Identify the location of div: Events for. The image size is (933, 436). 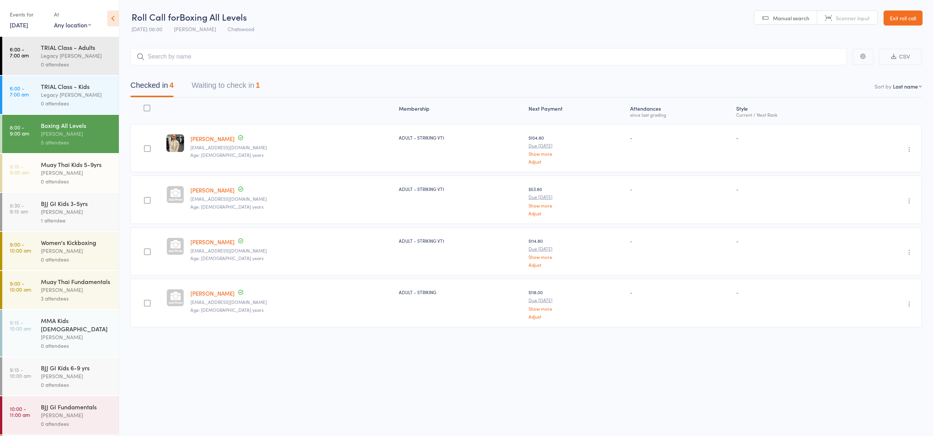
(28, 14).